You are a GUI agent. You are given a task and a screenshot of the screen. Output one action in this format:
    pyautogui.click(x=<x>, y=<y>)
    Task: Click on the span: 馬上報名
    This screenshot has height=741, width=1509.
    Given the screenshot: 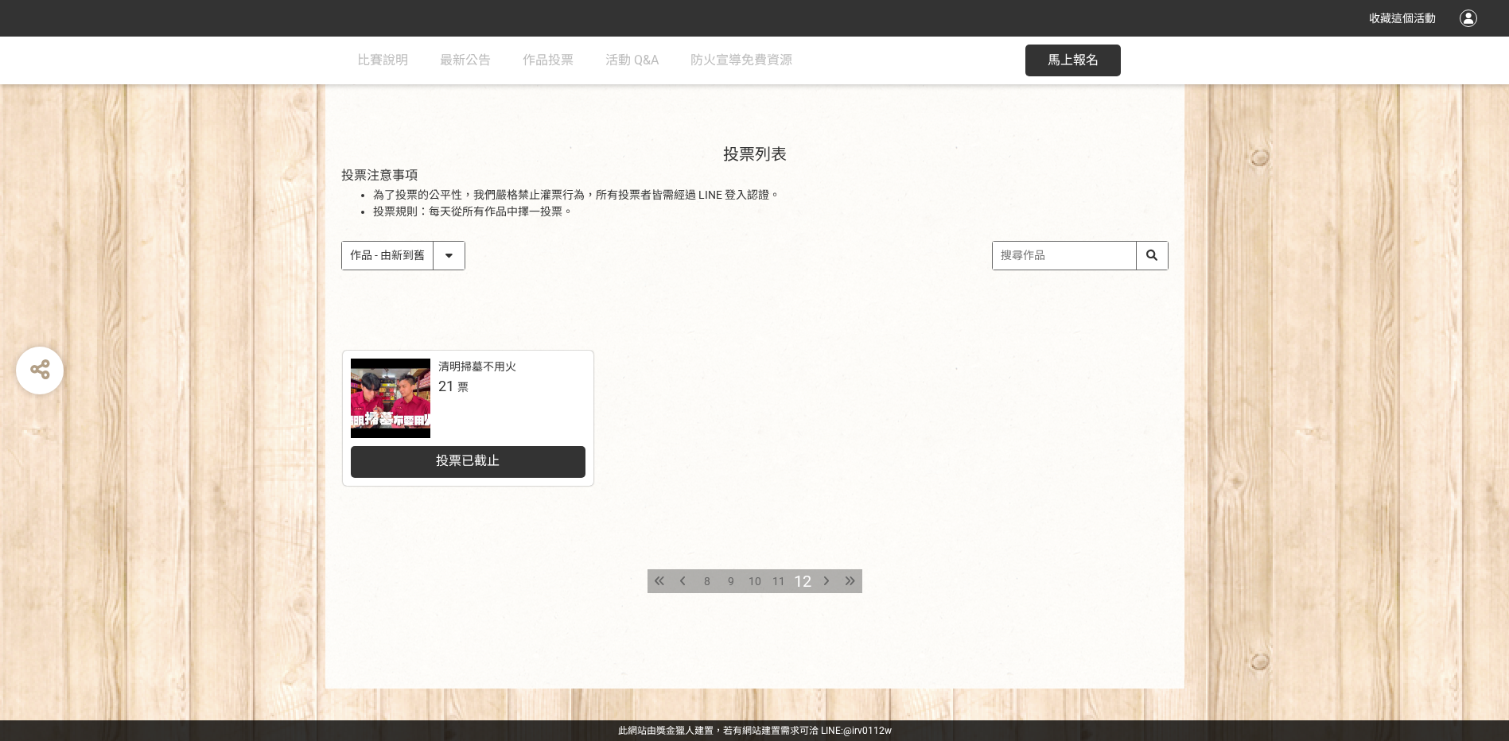 What is the action you would take?
    pyautogui.click(x=1073, y=60)
    